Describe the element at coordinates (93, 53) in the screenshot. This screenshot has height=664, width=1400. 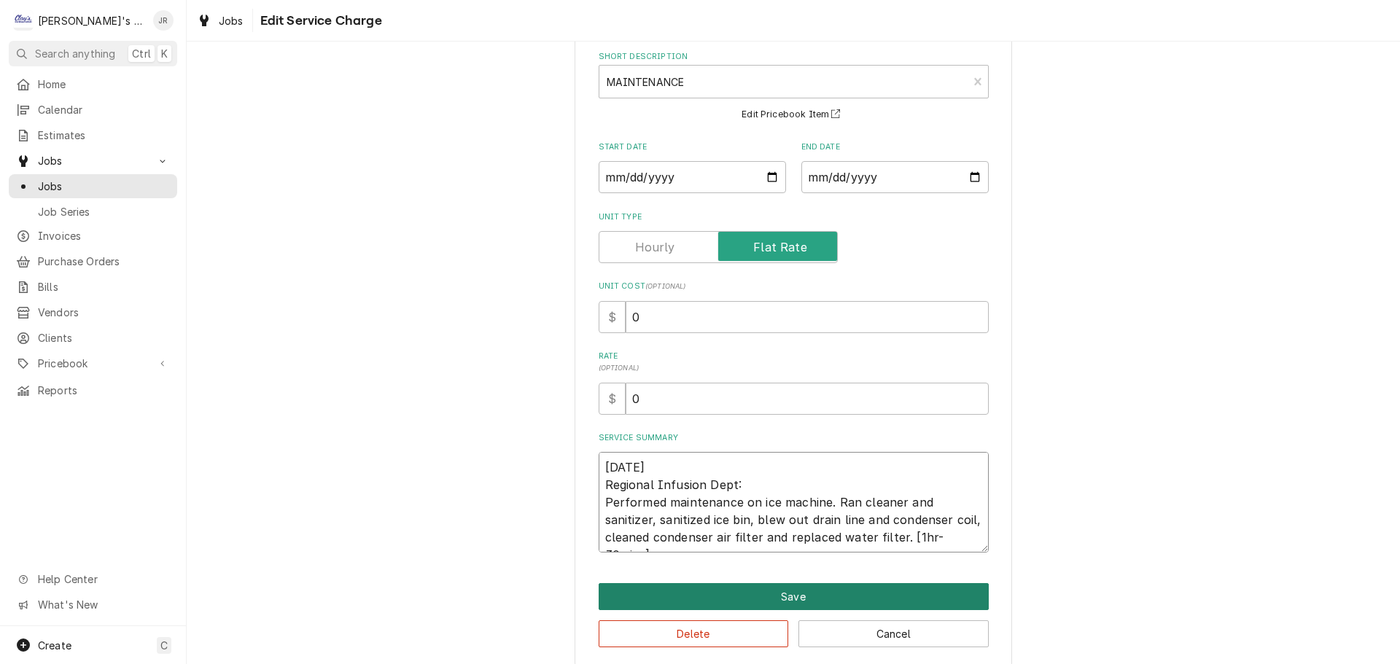
I see `button: Search anythingCtrlK` at that location.